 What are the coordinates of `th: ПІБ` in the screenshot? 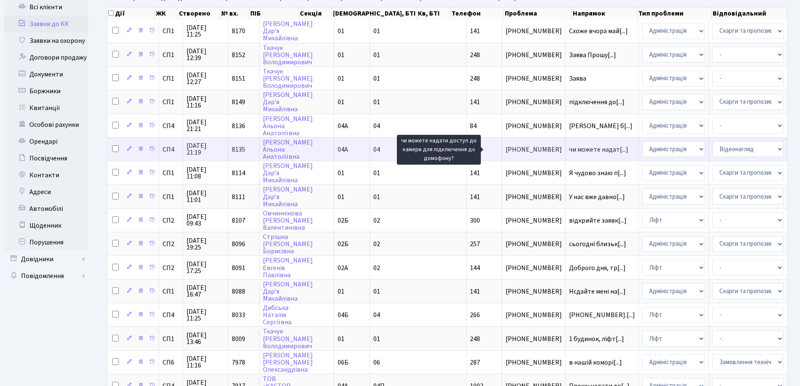 It's located at (274, 13).